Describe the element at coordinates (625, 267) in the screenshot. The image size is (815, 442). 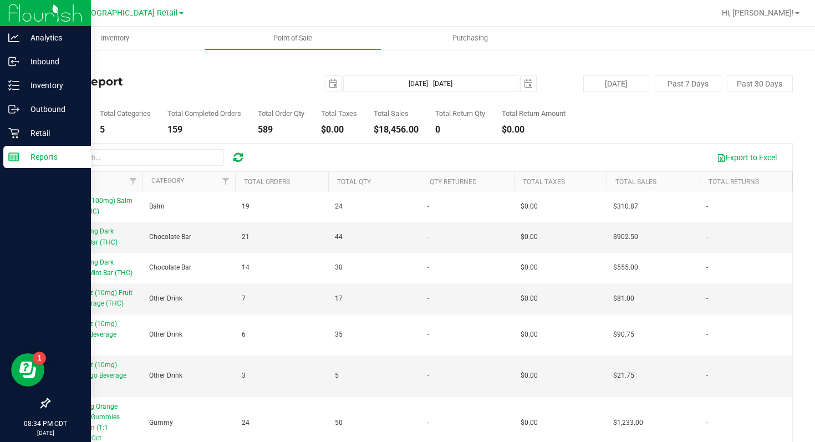
I see `span: $555.00` at that location.